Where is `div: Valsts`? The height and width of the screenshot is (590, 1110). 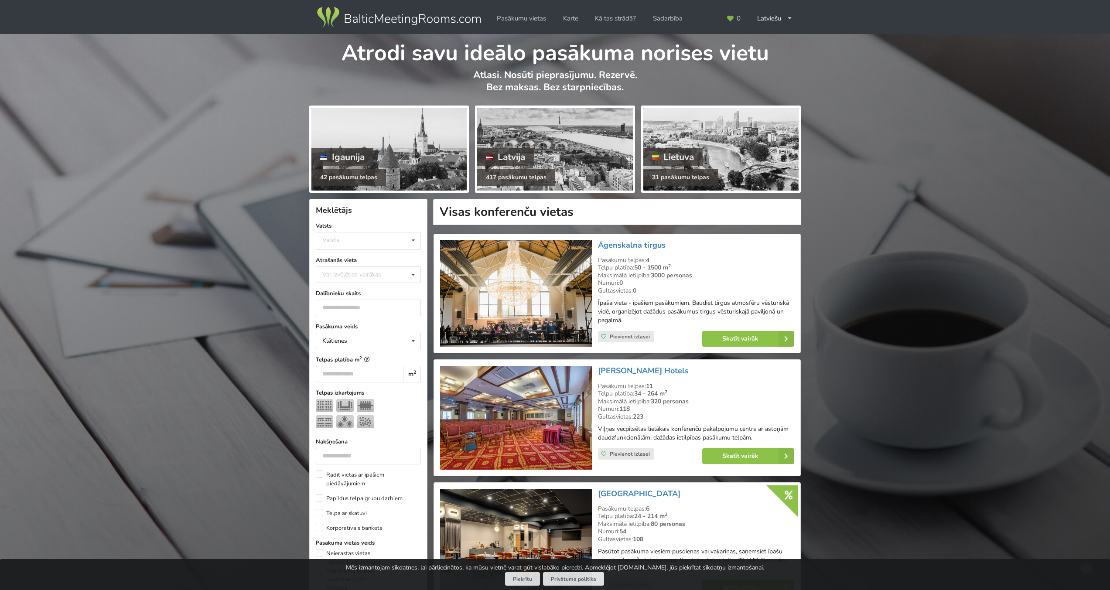 div: Valsts is located at coordinates (331, 240).